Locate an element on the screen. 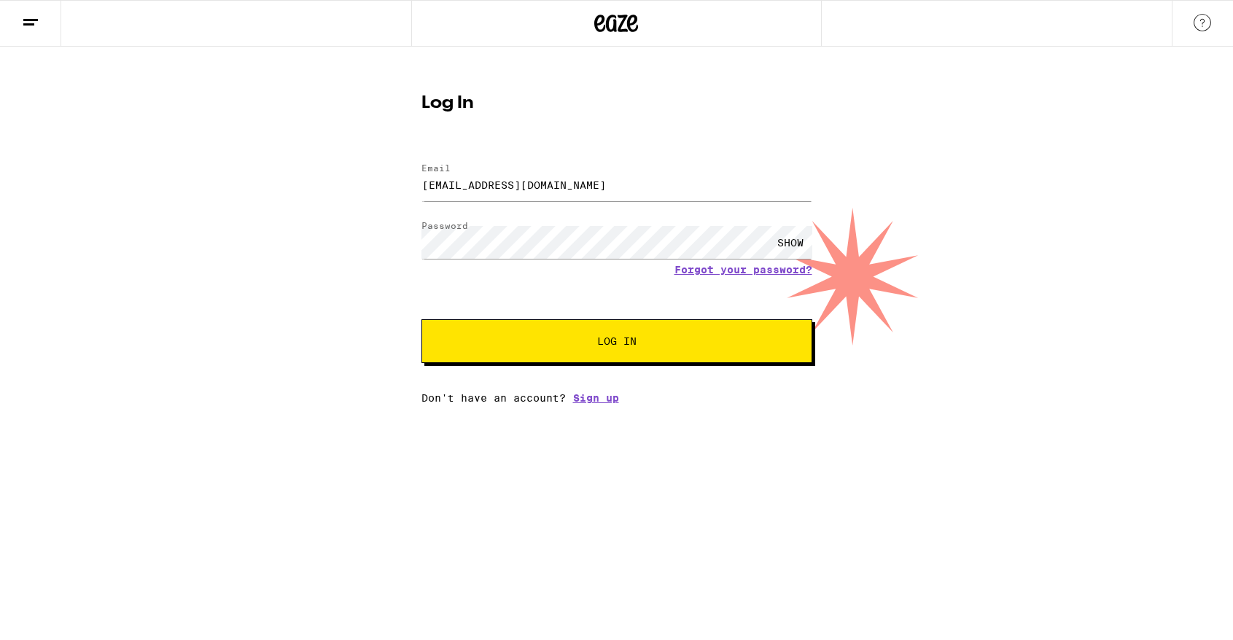  label: Email is located at coordinates (436, 168).